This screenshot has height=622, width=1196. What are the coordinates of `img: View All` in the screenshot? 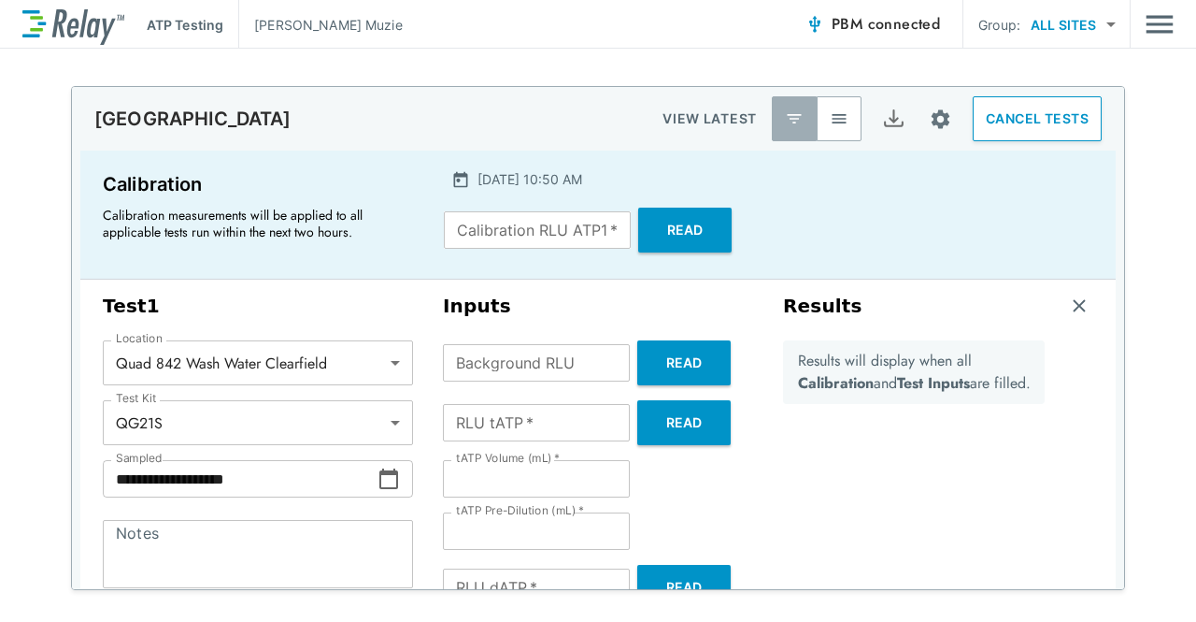 It's located at (839, 119).